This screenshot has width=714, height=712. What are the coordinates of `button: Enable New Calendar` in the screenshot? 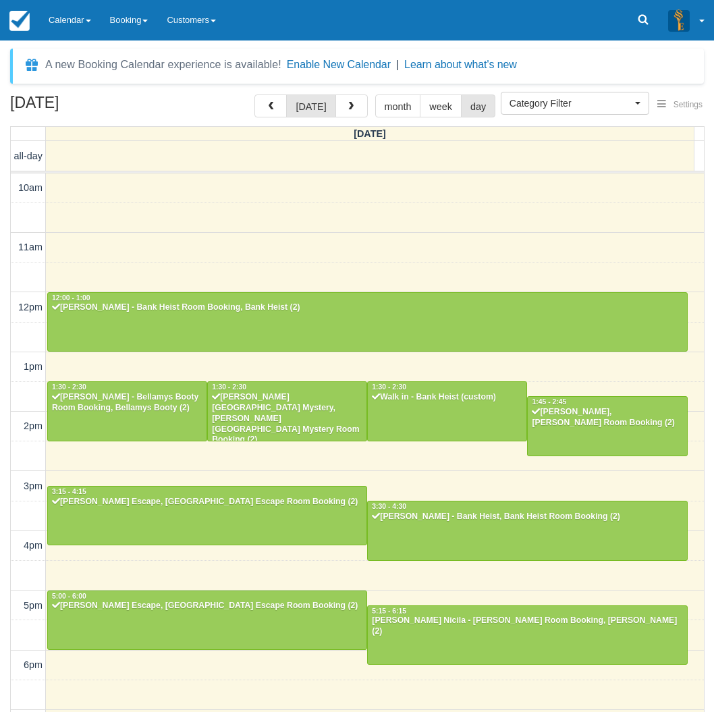 It's located at (339, 65).